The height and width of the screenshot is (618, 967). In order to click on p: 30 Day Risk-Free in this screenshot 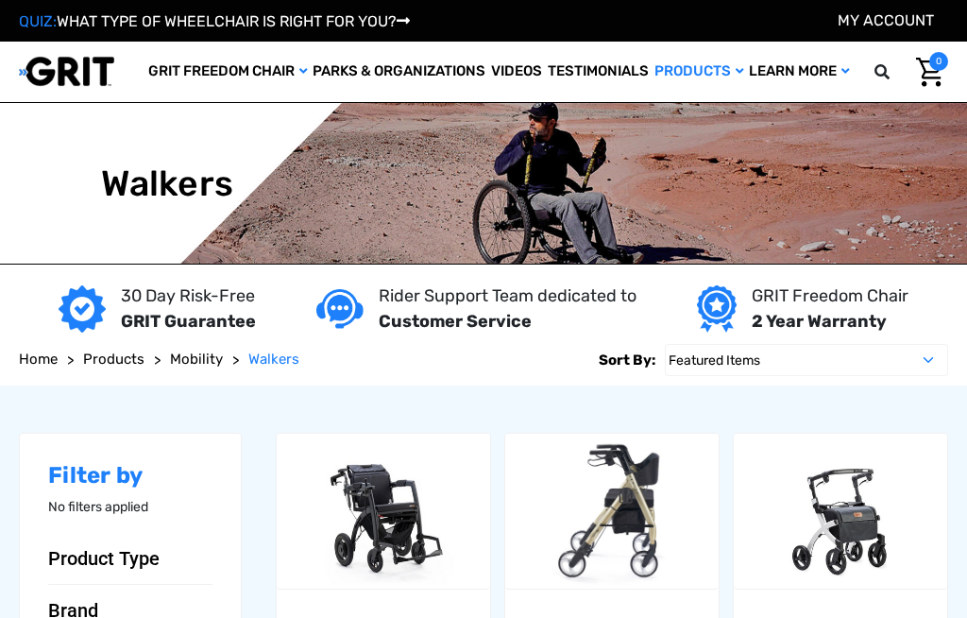, I will do `click(188, 296)`.